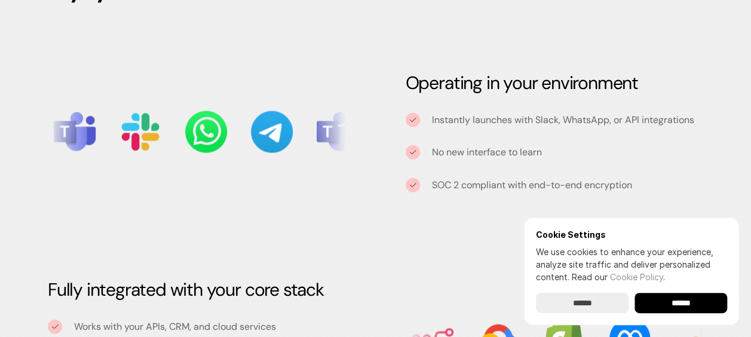 The image size is (751, 337). What do you see at coordinates (631, 264) in the screenshot?
I see `p: We use cookies to enhance your experience, analyze site traffic and deliver personalized content.` at bounding box center [631, 264].